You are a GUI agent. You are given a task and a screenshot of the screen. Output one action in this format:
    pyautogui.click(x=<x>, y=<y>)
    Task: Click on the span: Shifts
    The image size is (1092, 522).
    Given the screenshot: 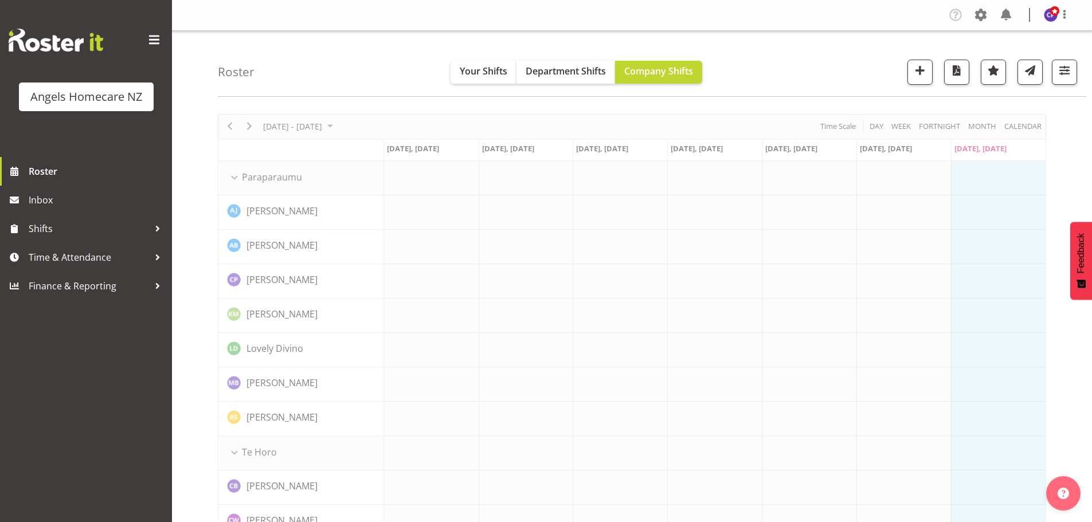 What is the action you would take?
    pyautogui.click(x=89, y=229)
    